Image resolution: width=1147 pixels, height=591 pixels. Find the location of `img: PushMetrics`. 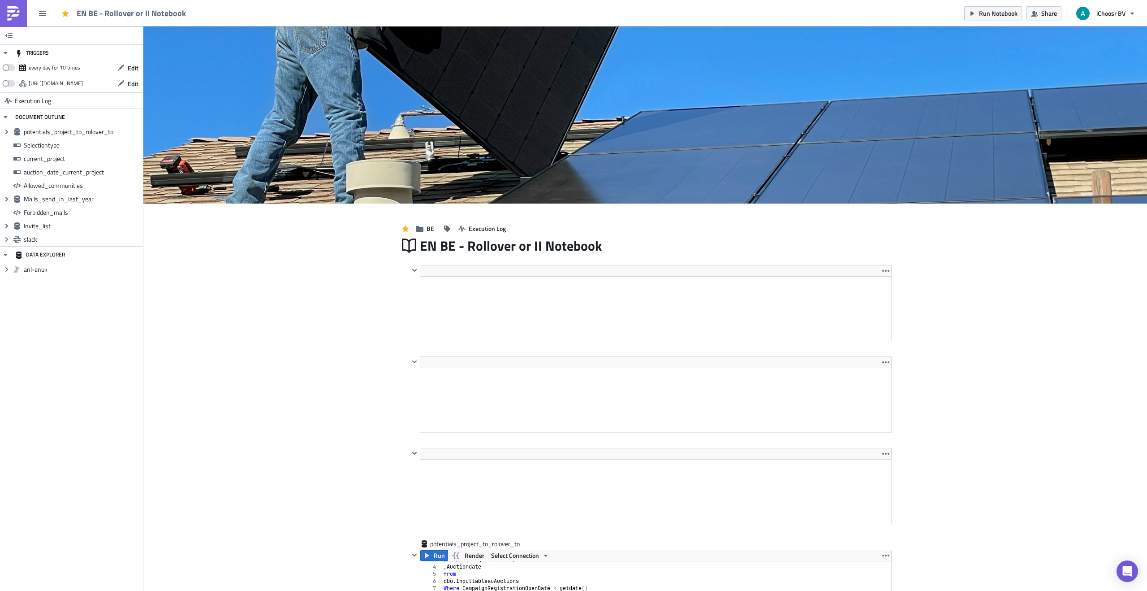

img: PushMetrics is located at coordinates (13, 13).